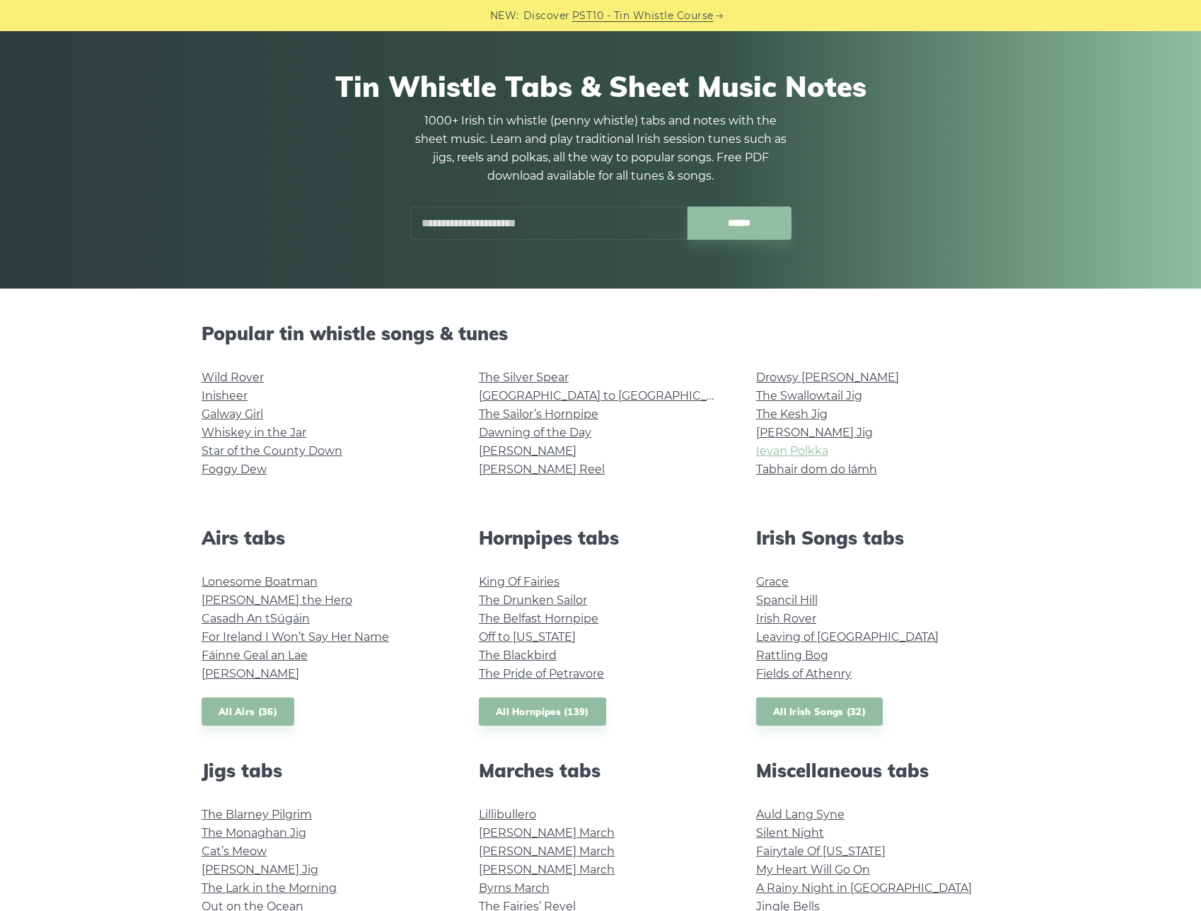 This screenshot has height=911, width=1201. Describe the element at coordinates (233, 377) in the screenshot. I see `a: Wild Rover` at that location.